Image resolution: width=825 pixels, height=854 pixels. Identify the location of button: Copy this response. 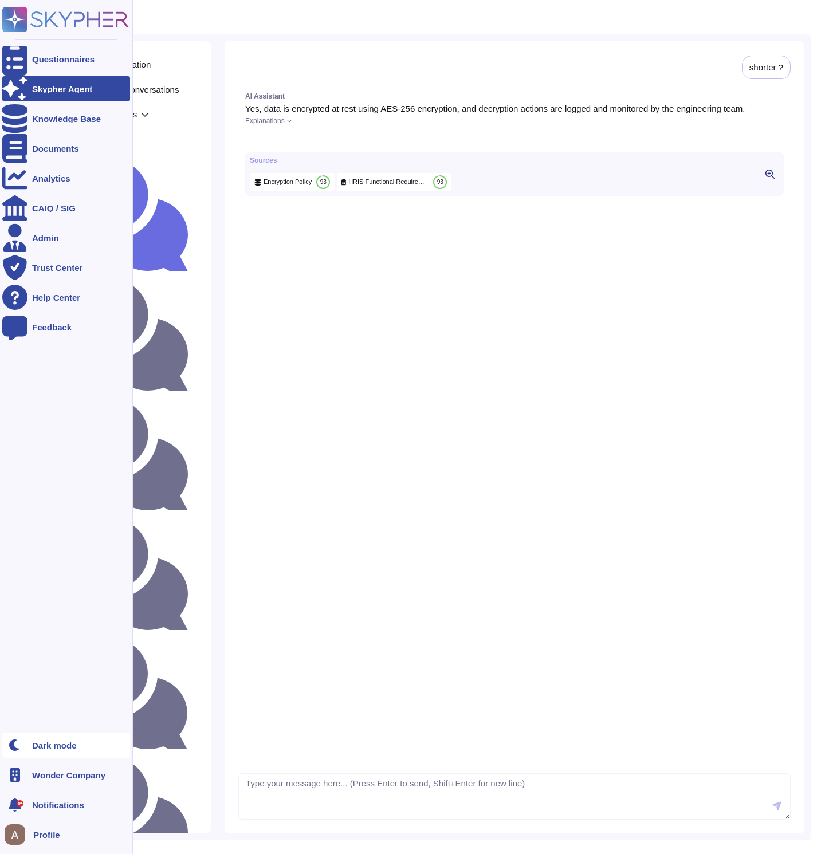
(250, 139).